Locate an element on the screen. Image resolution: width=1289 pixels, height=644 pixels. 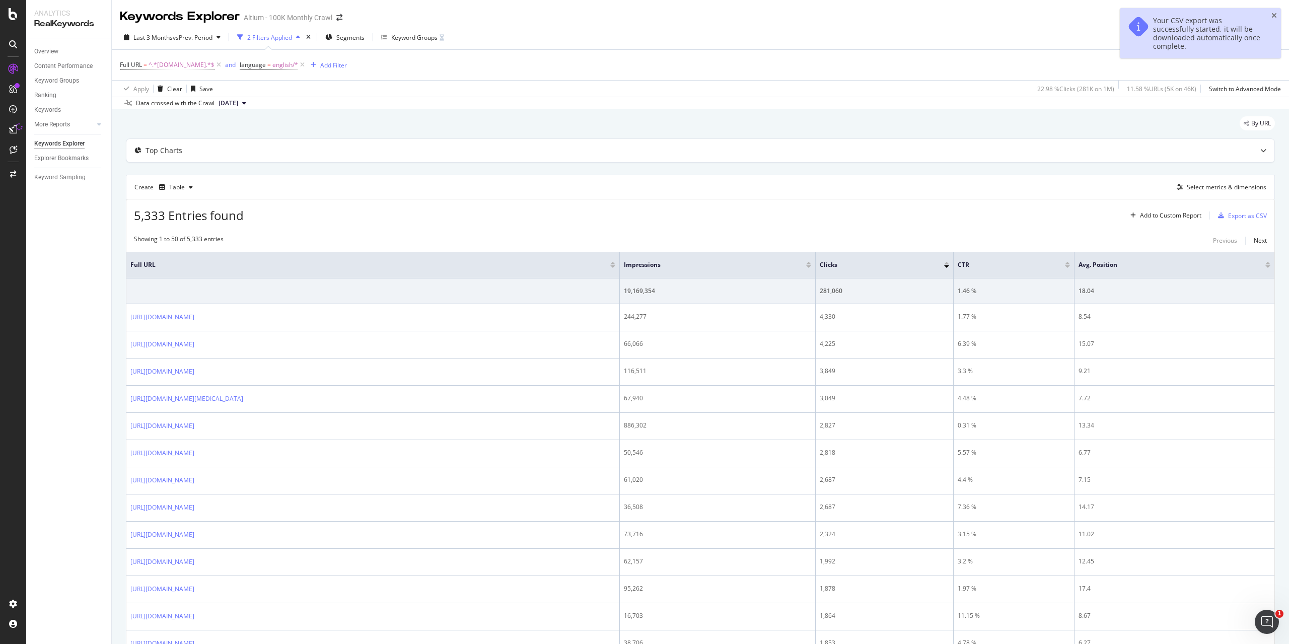
div: 50,546 is located at coordinates (717, 453).